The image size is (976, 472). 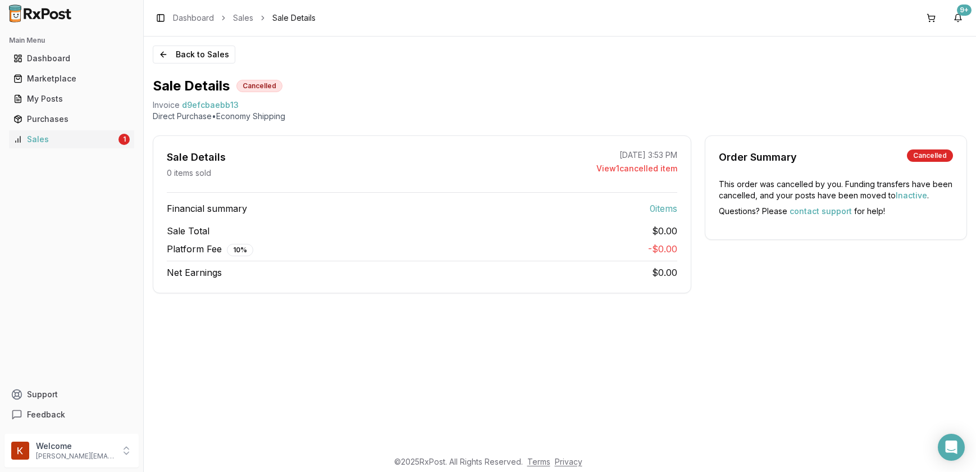 I want to click on p: Direct Purchase • Economy Shipping, so click(x=560, y=116).